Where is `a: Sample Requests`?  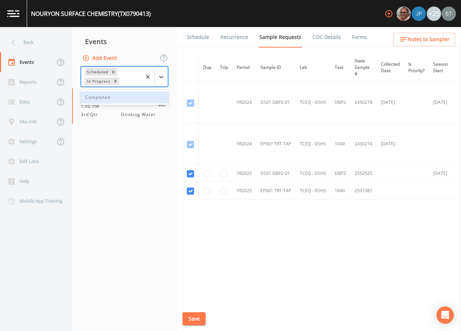 a: Sample Requests is located at coordinates (280, 37).